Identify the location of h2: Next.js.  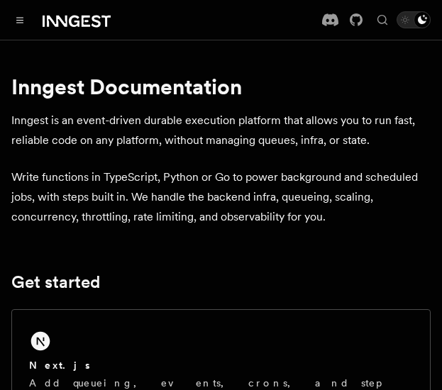
(60, 365).